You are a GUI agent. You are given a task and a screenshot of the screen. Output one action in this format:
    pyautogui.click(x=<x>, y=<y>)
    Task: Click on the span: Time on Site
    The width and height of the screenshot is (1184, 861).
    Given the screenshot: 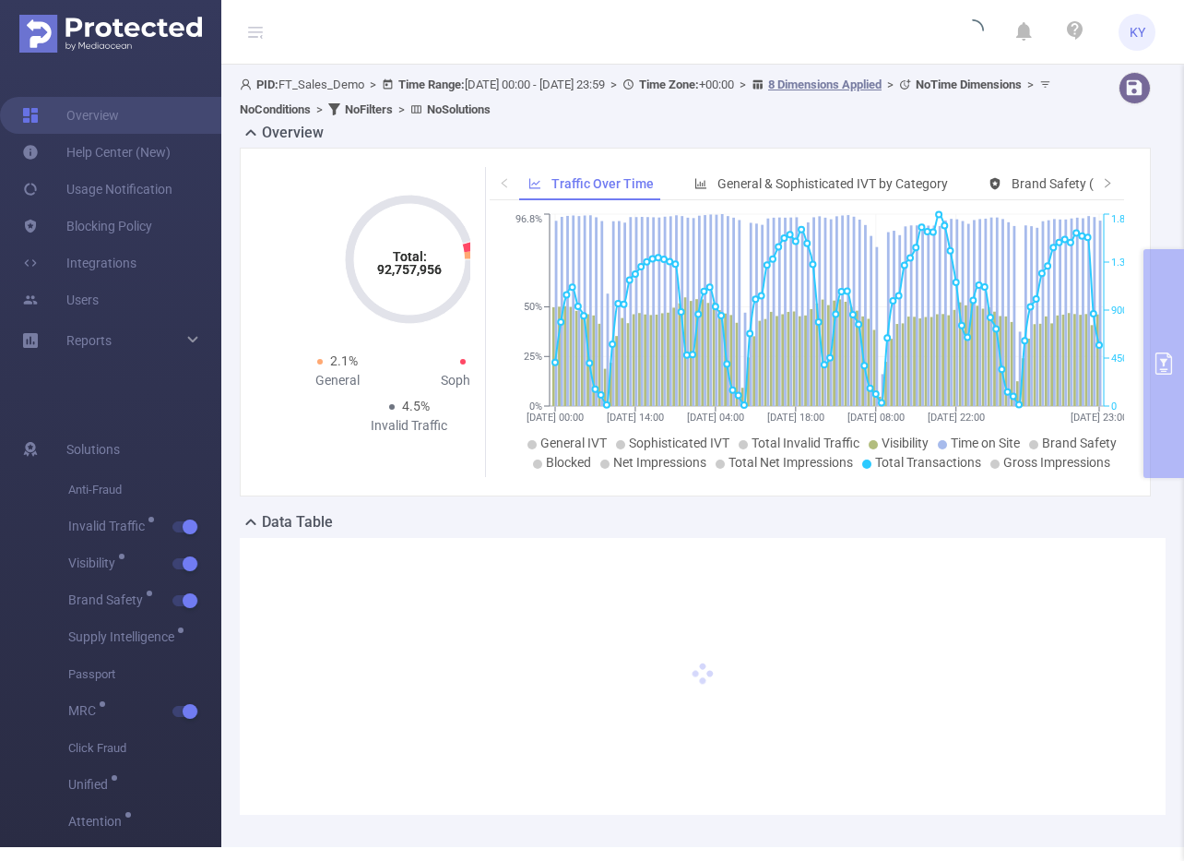 What is the action you would take?
    pyautogui.click(x=985, y=443)
    